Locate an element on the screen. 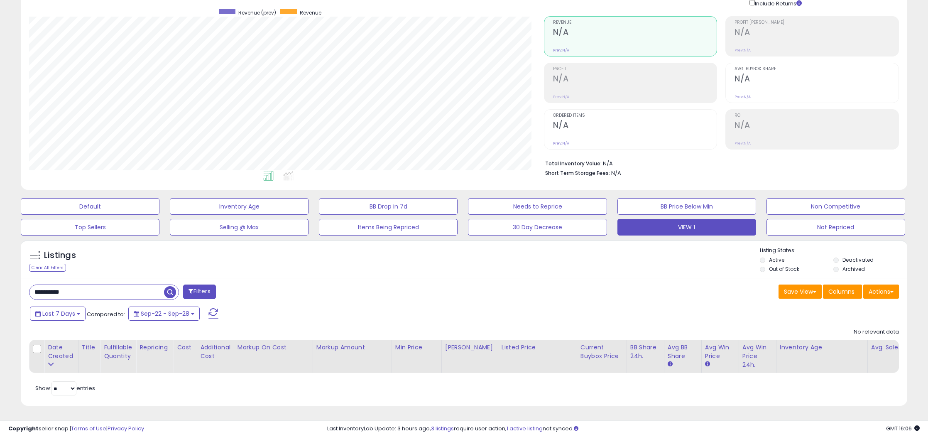 This screenshot has width=928, height=437. th: The percentage added to the cost of goods (COGS) that forms the calculator for Min & Max prices. is located at coordinates (273, 356).